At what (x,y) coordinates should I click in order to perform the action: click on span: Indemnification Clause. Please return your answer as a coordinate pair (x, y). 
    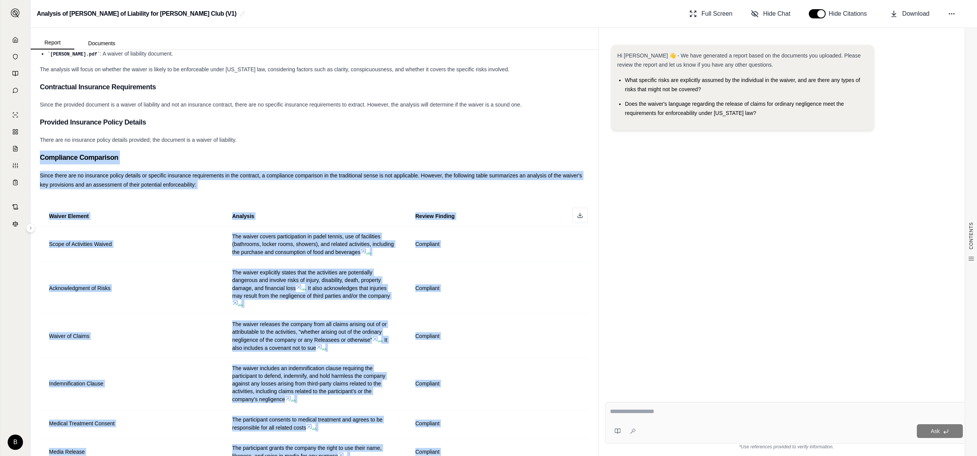
    Looking at the image, I should click on (76, 384).